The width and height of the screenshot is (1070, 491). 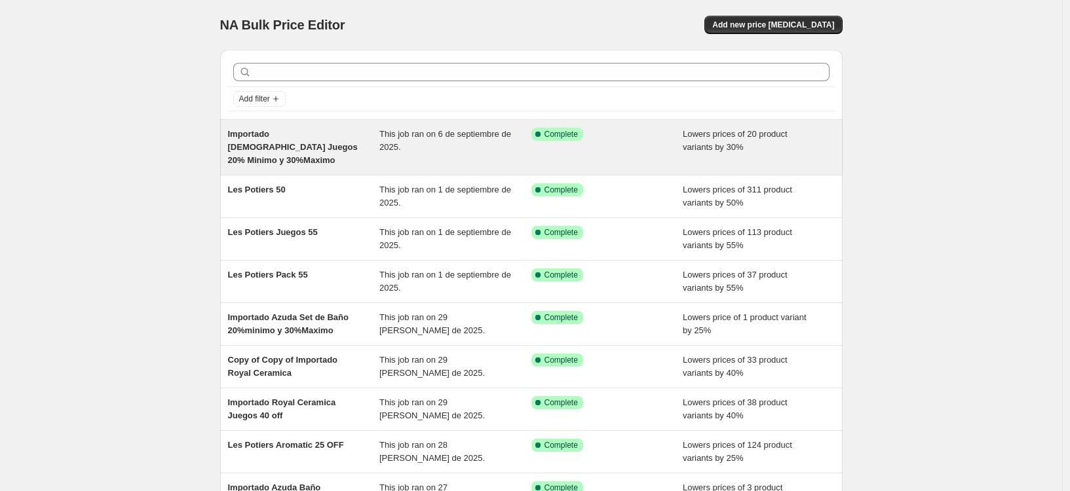 What do you see at coordinates (286, 445) in the screenshot?
I see `span: Les Potiers Aromatic 25 OFF` at bounding box center [286, 445].